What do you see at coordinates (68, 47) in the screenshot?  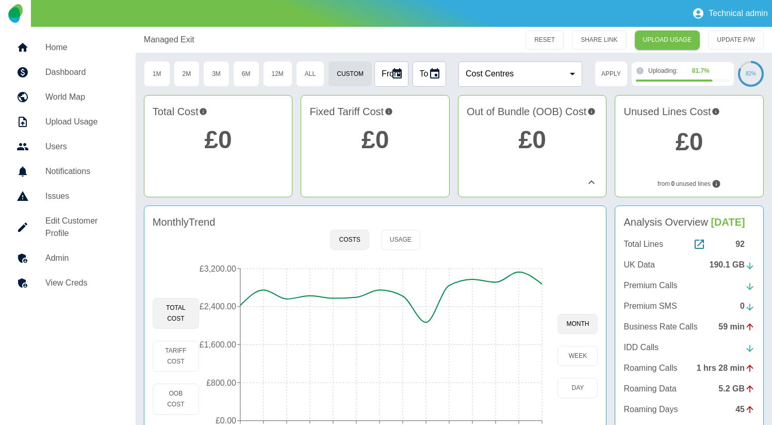 I see `a: Home` at bounding box center [68, 47].